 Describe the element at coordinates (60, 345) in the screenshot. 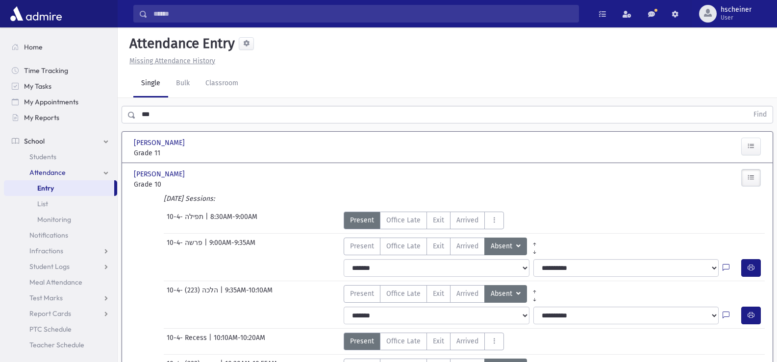

I see `a: Teacher Schedule` at that location.